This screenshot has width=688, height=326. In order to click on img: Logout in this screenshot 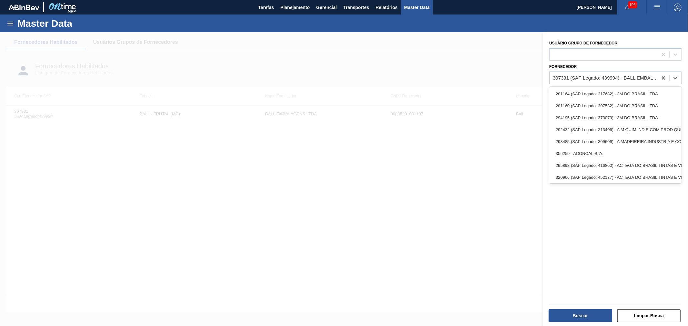, I will do `click(678, 7)`.